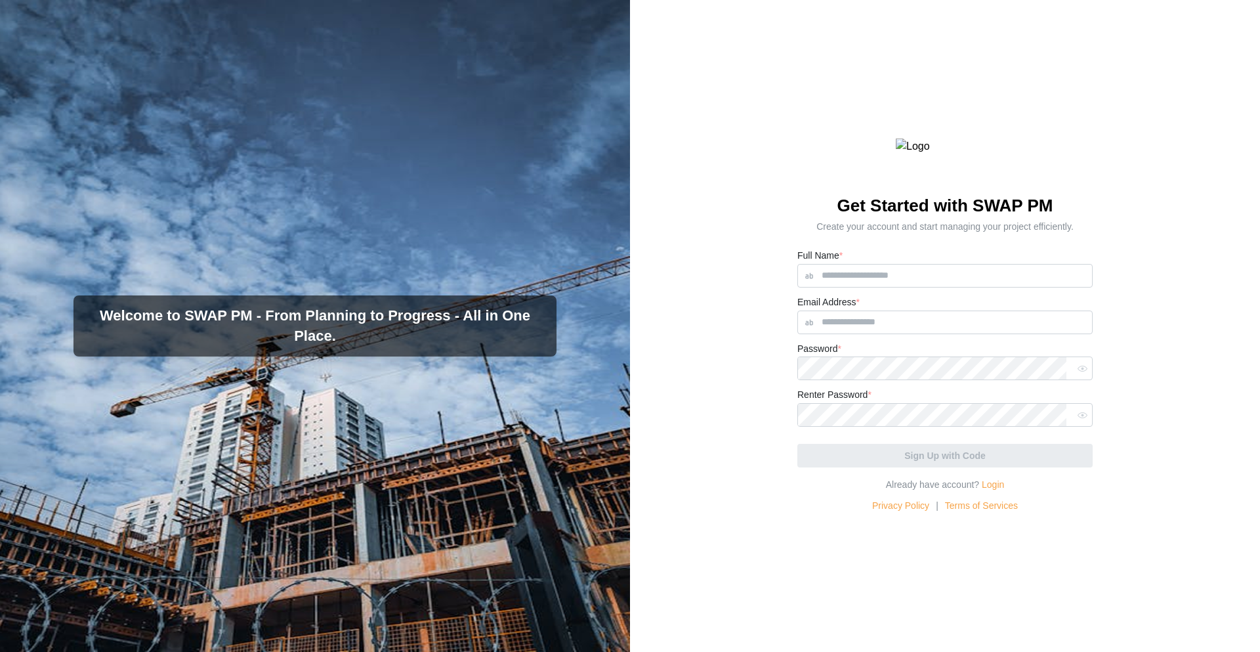  What do you see at coordinates (945, 146) in the screenshot?
I see `img: Logo` at bounding box center [945, 146].